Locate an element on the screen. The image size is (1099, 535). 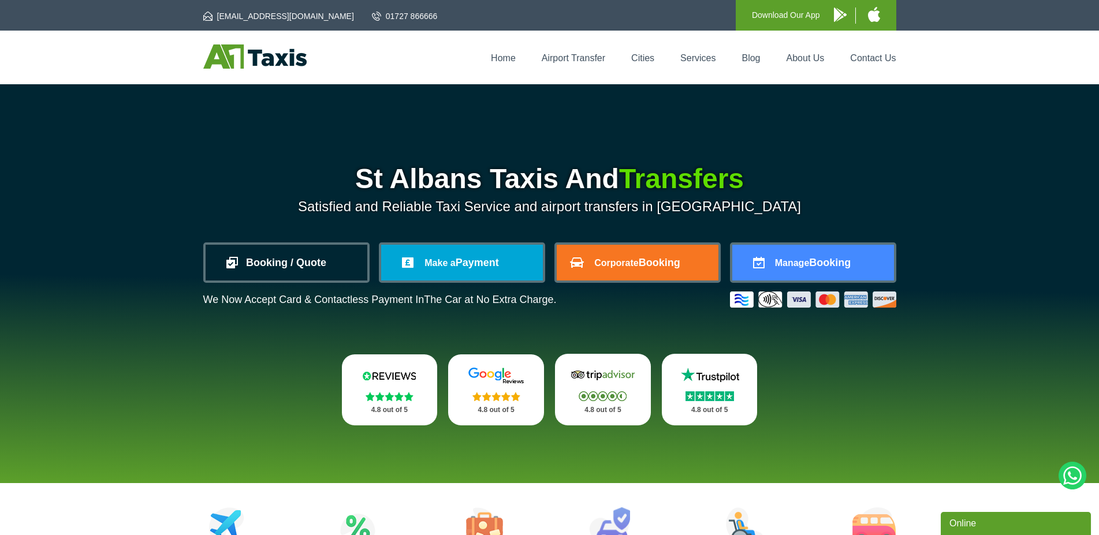
span: Make a is located at coordinates (440, 263).